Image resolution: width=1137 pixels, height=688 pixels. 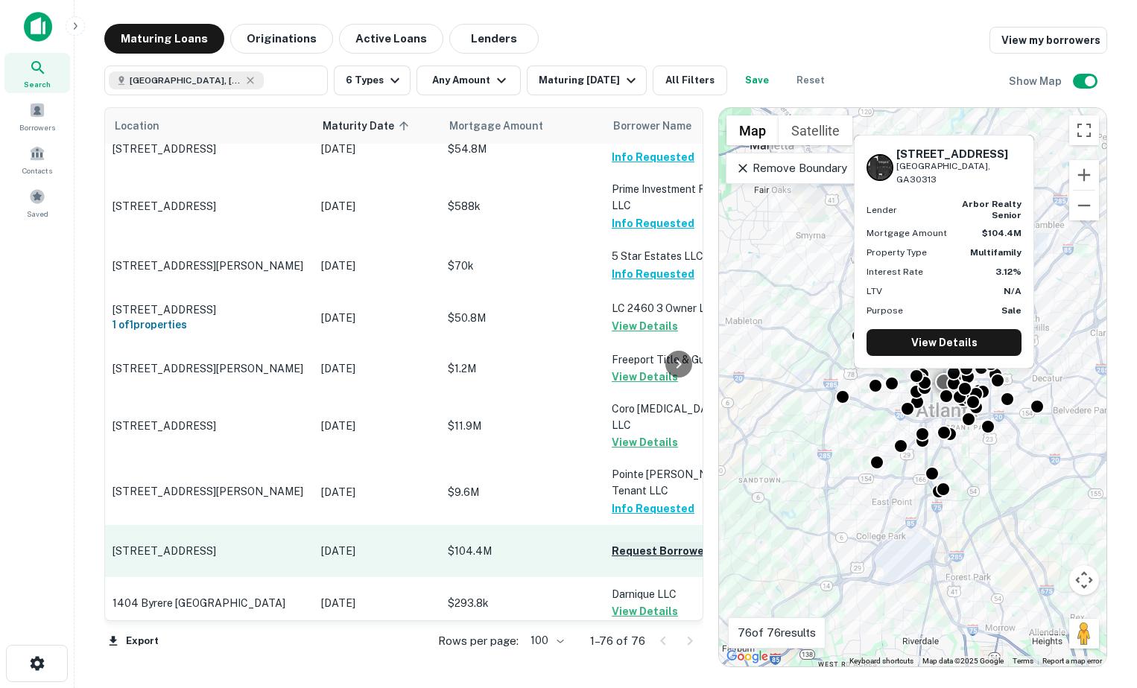 What do you see at coordinates (37, 214) in the screenshot?
I see `span: Saved` at bounding box center [37, 214].